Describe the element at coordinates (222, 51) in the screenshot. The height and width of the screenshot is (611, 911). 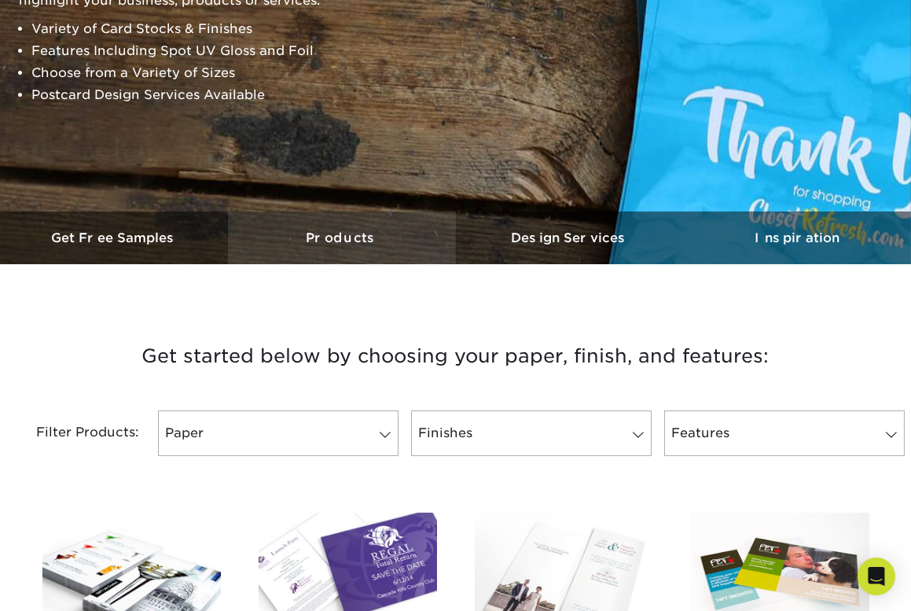
I see `li: Features Including Spot UV Gloss and Foil` at that location.